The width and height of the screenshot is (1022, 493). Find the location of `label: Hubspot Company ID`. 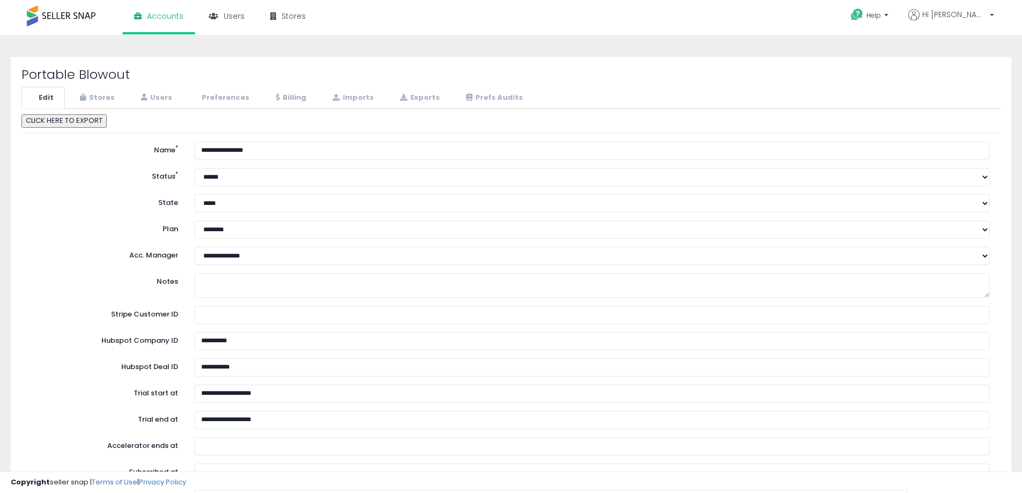

label: Hubspot Company ID is located at coordinates (105, 339).